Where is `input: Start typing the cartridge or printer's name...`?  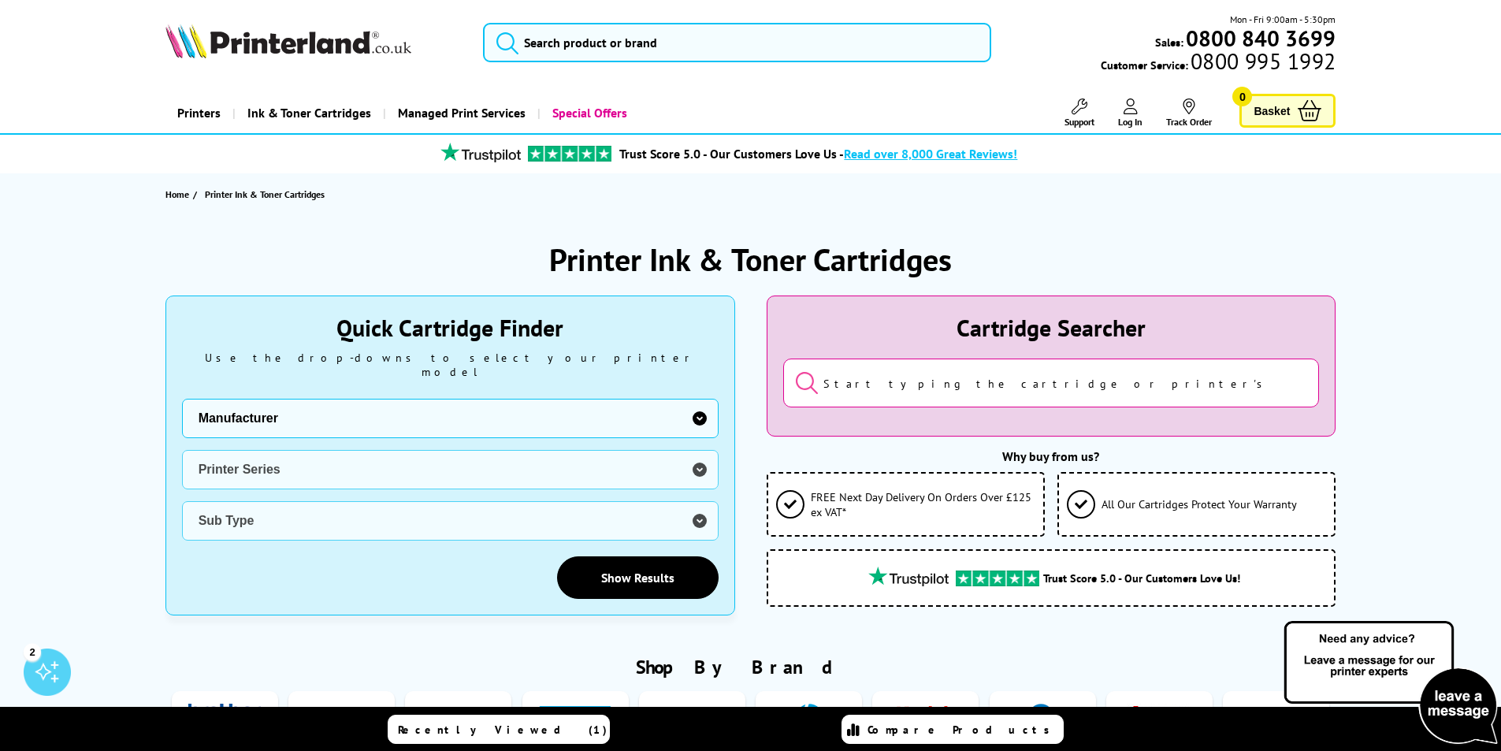 input: Start typing the cartridge or printer's name... is located at coordinates (1051, 383).